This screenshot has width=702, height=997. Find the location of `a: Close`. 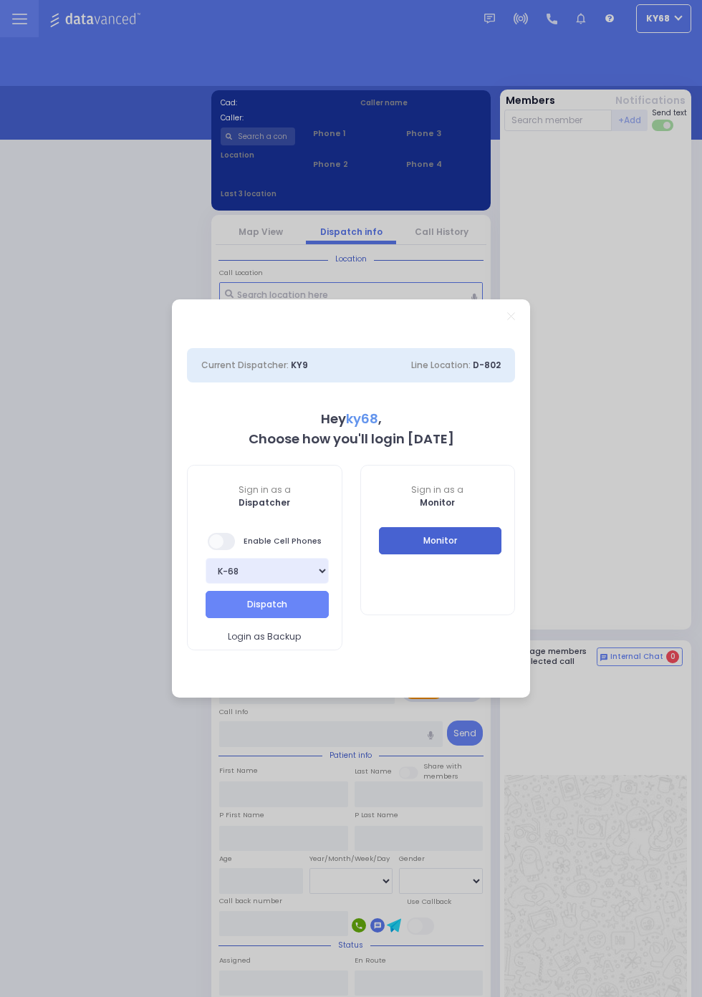

a: Close is located at coordinates (511, 316).